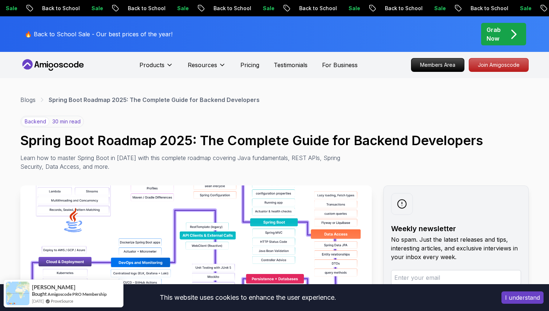 The width and height of the screenshot is (549, 311). I want to click on span: Bought, so click(39, 294).